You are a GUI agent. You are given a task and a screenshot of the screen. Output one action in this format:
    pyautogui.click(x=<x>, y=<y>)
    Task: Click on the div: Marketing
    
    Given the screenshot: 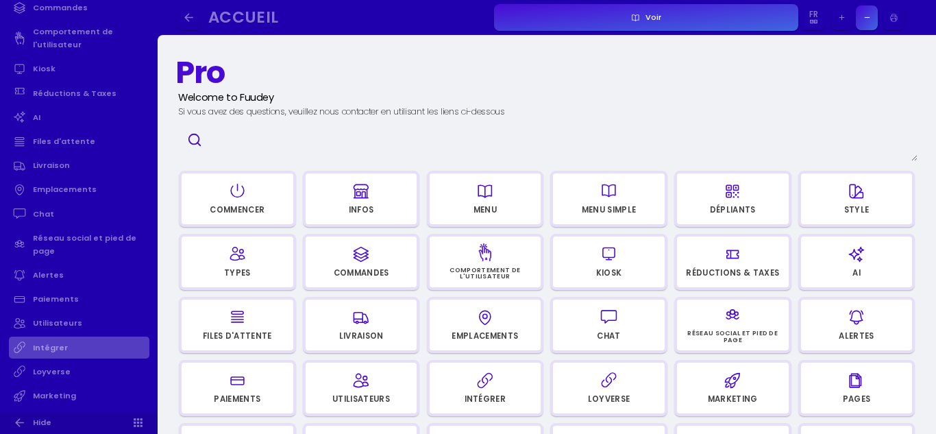 What is the action you would take?
    pyautogui.click(x=732, y=399)
    